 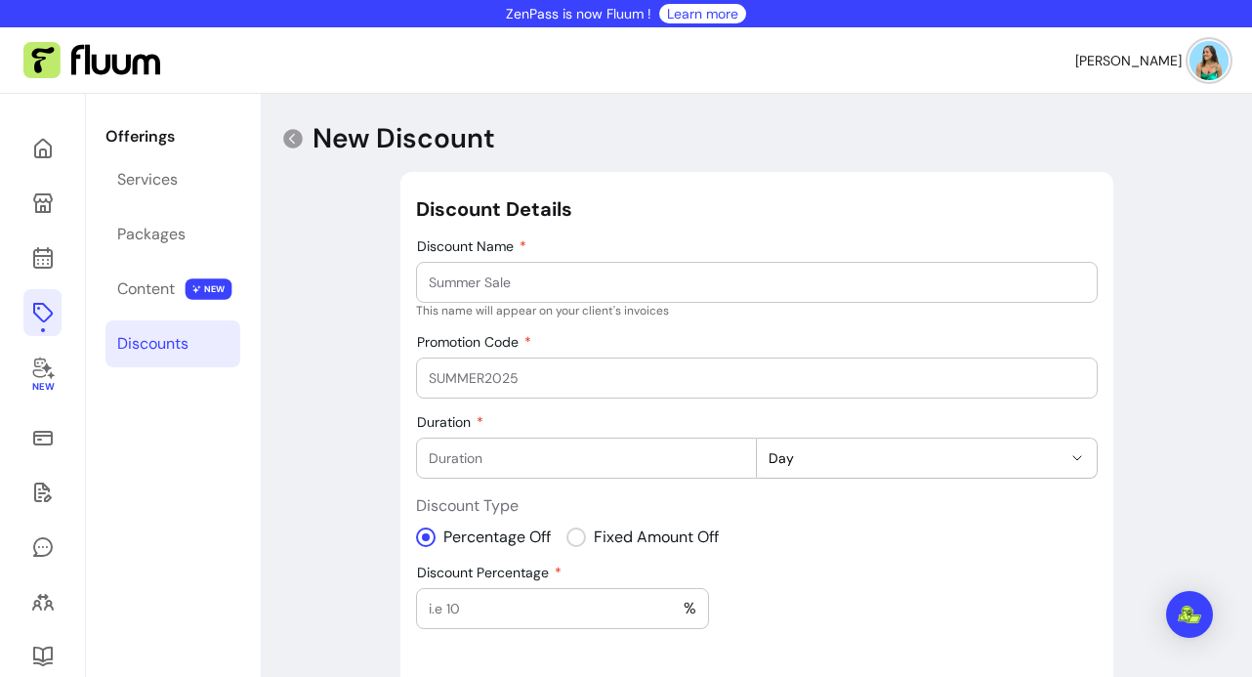 I want to click on a: Calendar, so click(x=42, y=258).